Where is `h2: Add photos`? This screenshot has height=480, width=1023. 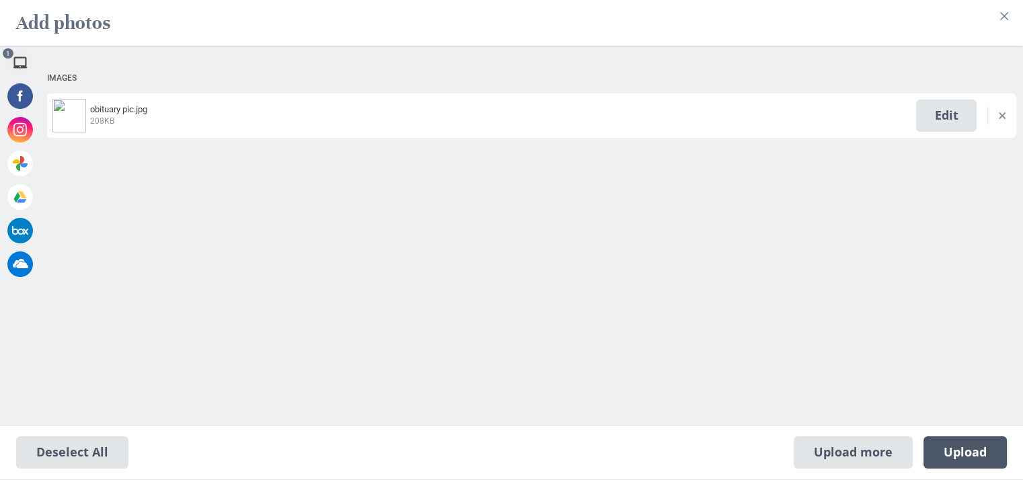 h2: Add photos is located at coordinates (63, 23).